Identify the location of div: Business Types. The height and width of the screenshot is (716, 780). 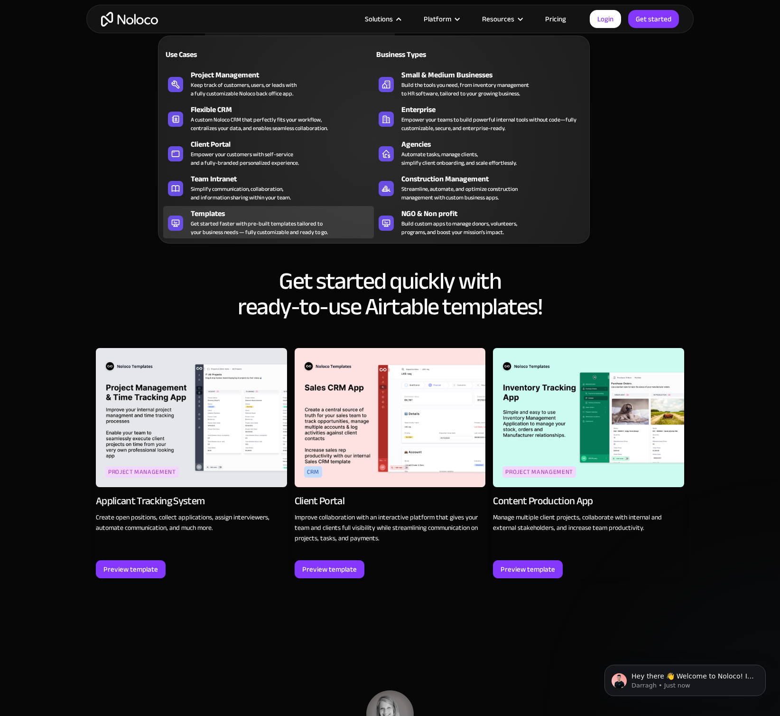
(425, 55).